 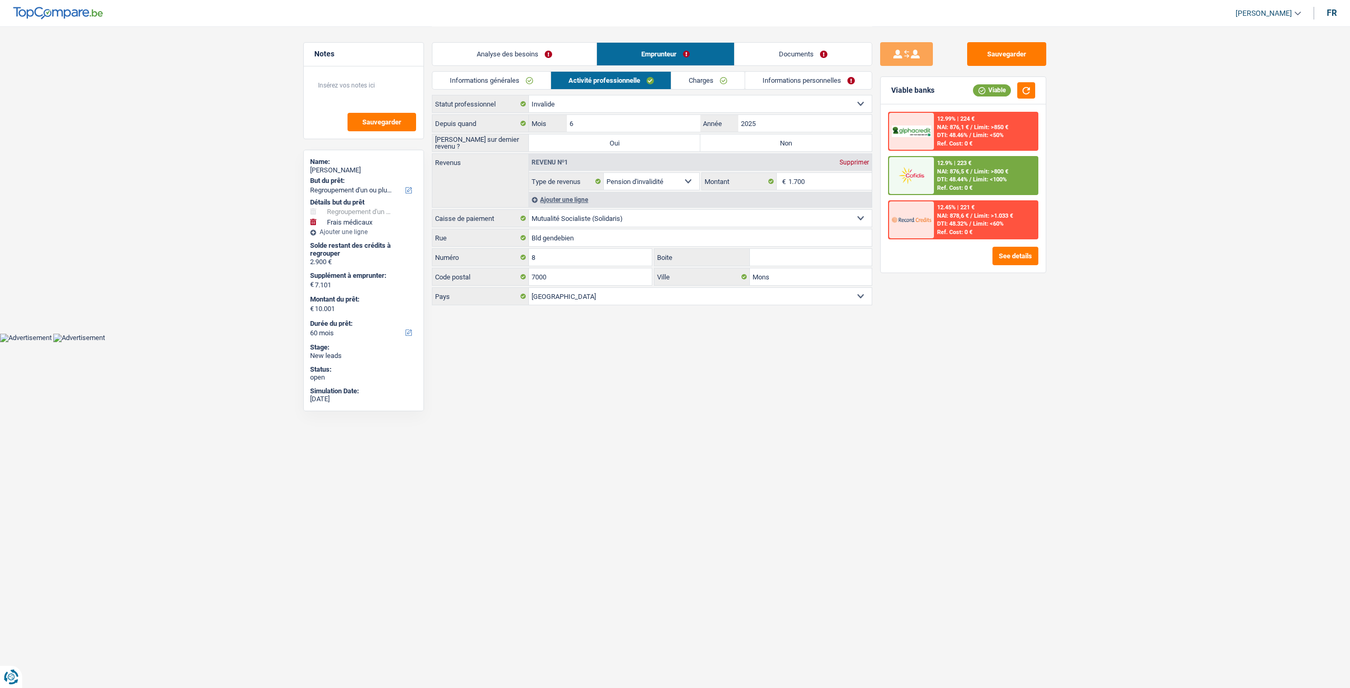 I want to click on div: Viable, so click(x=992, y=90).